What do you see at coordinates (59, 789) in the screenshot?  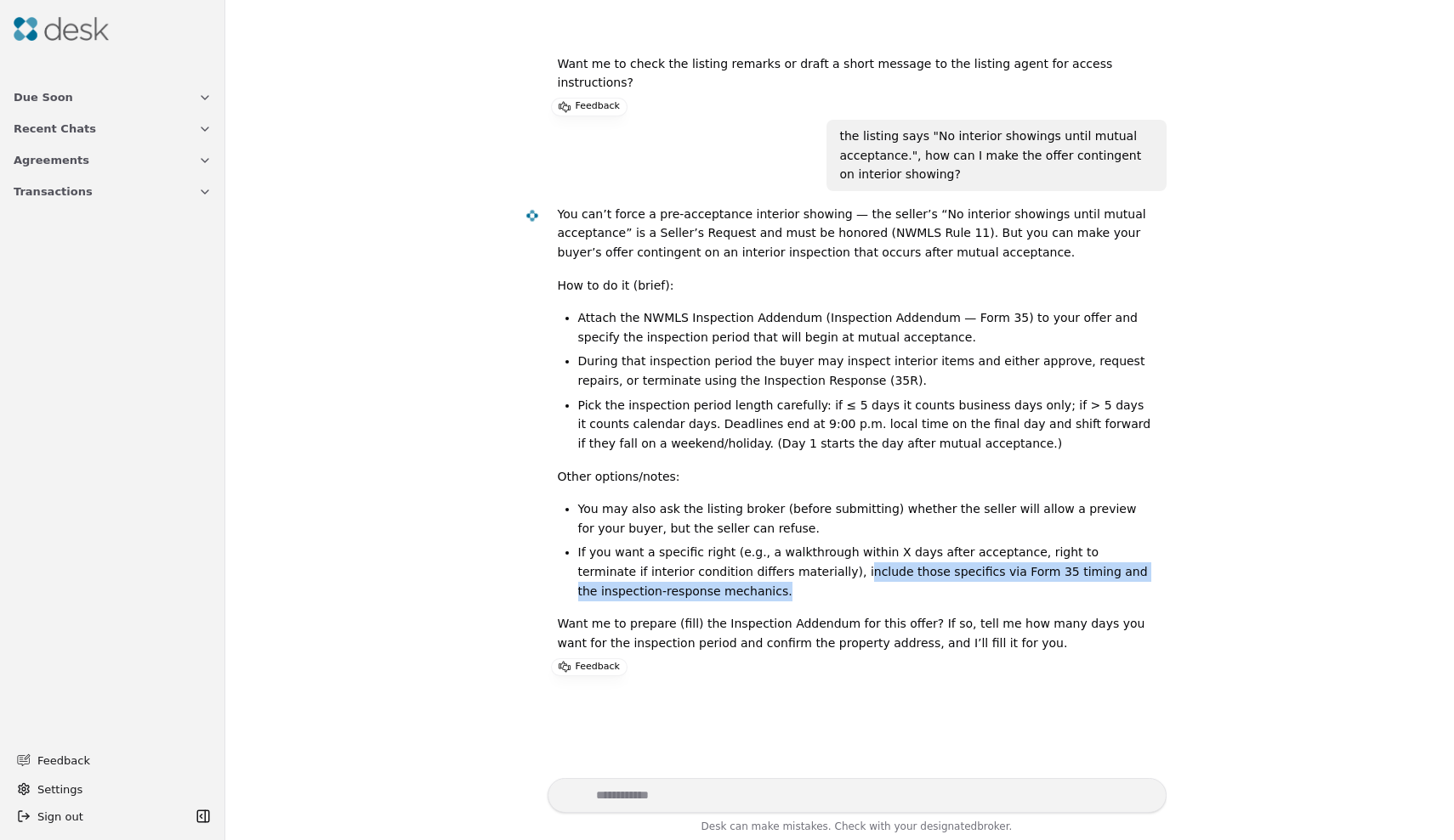 I see `span: Settings` at bounding box center [59, 789].